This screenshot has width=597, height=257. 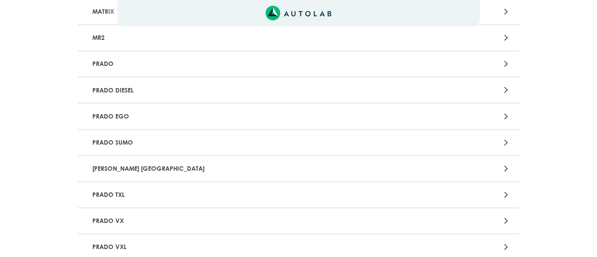 I want to click on p: PRADO DIESEL, so click(x=226, y=90).